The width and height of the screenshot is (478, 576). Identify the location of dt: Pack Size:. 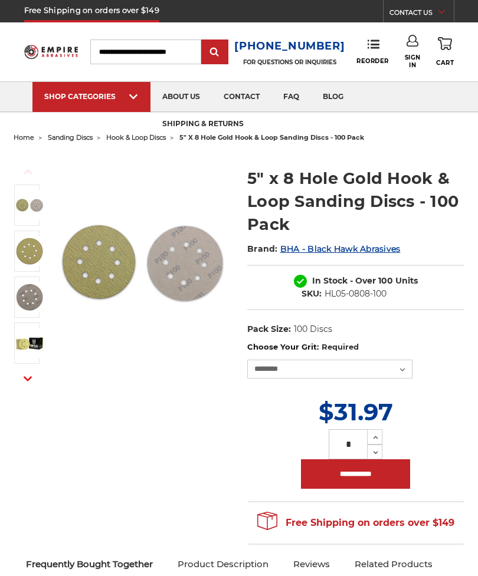
(269, 329).